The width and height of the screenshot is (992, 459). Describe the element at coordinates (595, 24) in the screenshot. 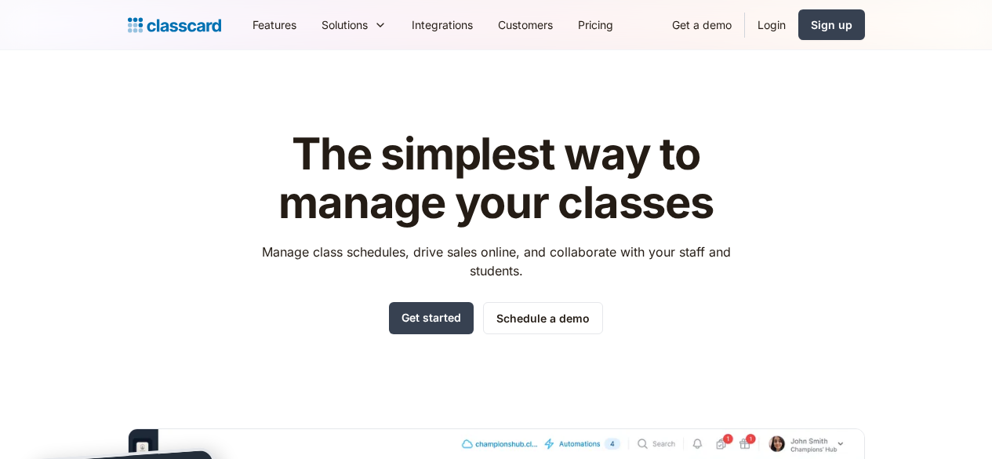

I see `a: Pricing` at that location.